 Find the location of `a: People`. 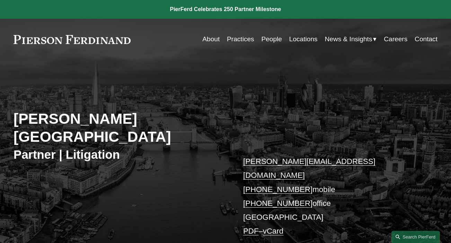

a: People is located at coordinates (271, 39).